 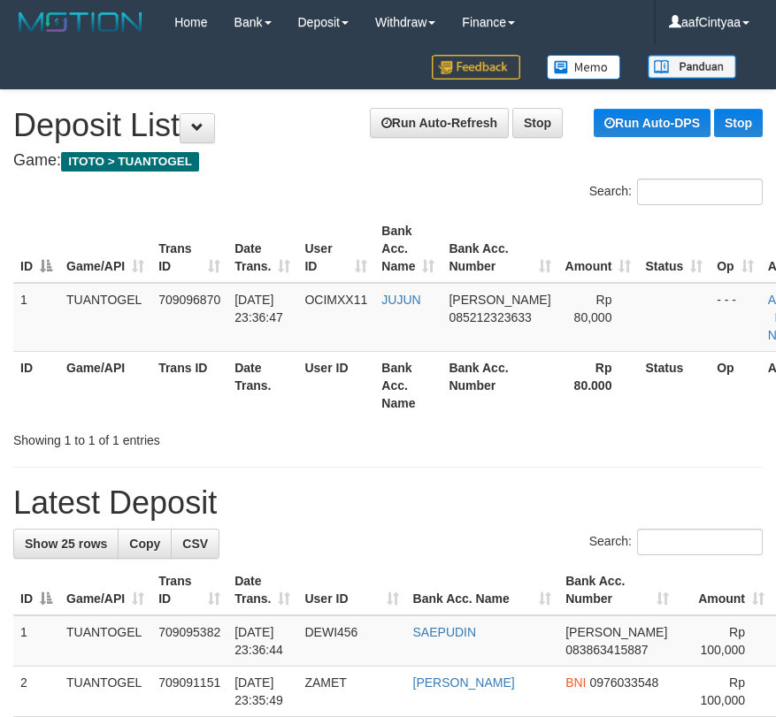 What do you see at coordinates (387, 161) in the screenshot?
I see `h4: Game:` at bounding box center [387, 161].